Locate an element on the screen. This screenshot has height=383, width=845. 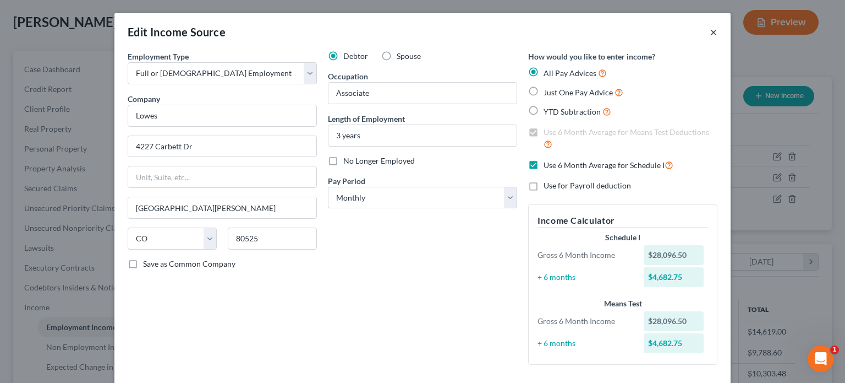
span: All Pay Advices is located at coordinates (570, 73).